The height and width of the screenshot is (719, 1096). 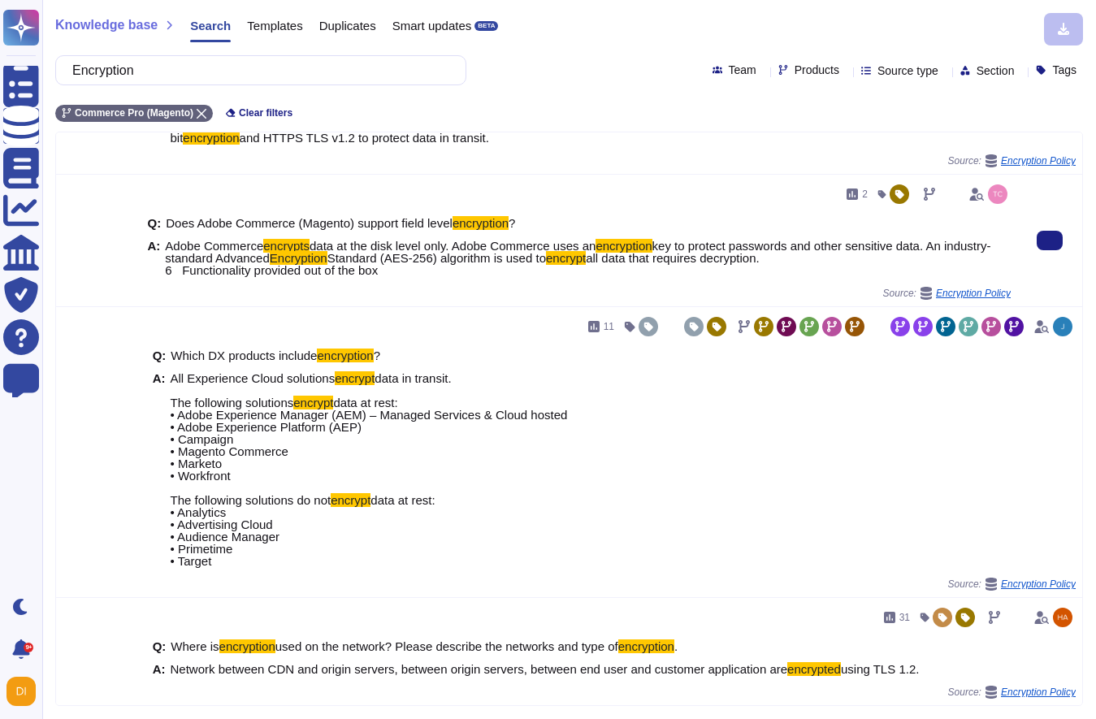 What do you see at coordinates (369, 451) in the screenshot?
I see `span: data at rest: • Adobe Experience Manager (AEM) – Managed Services & Cloud hosted • Adobe Experien...` at bounding box center [369, 451].